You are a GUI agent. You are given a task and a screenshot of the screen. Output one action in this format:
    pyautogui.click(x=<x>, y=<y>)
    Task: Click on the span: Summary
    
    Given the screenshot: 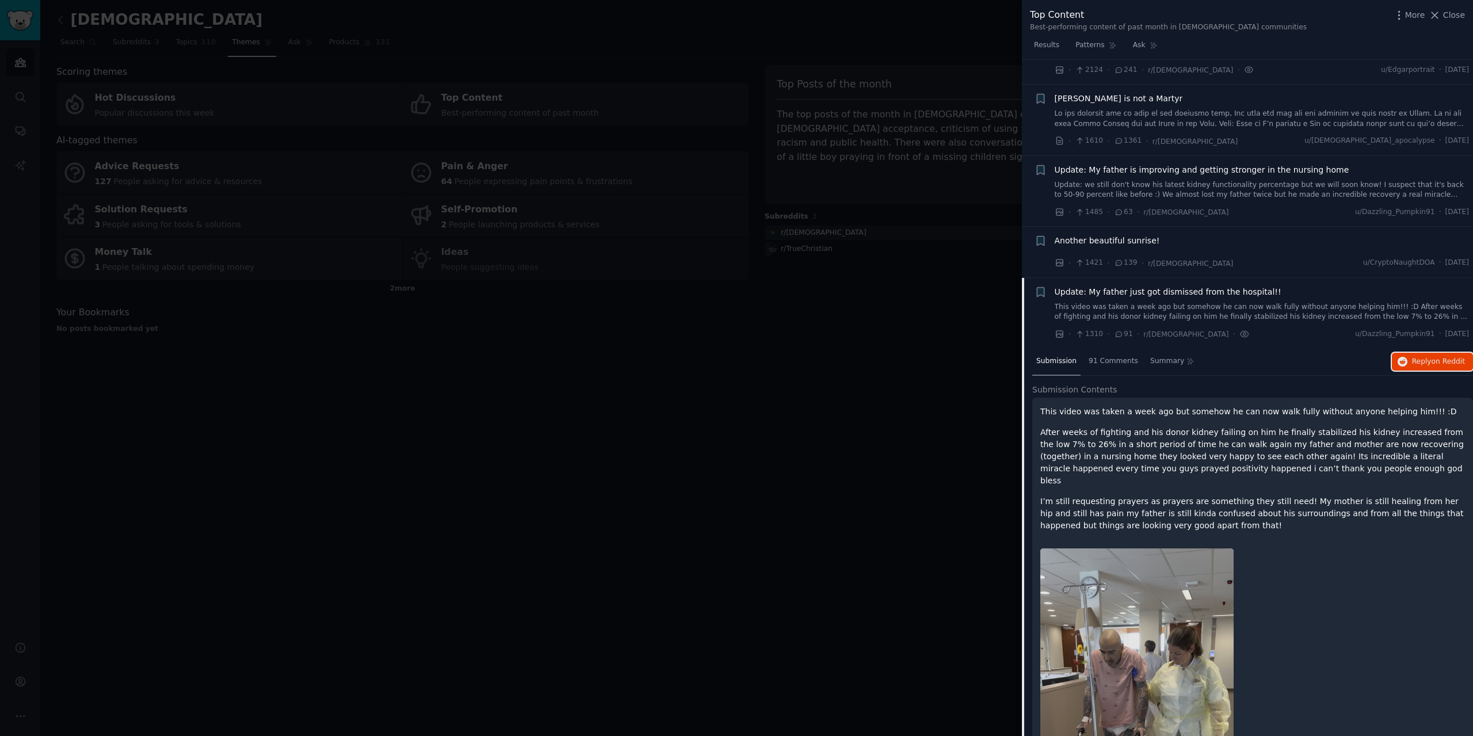 What is the action you would take?
    pyautogui.click(x=1167, y=361)
    